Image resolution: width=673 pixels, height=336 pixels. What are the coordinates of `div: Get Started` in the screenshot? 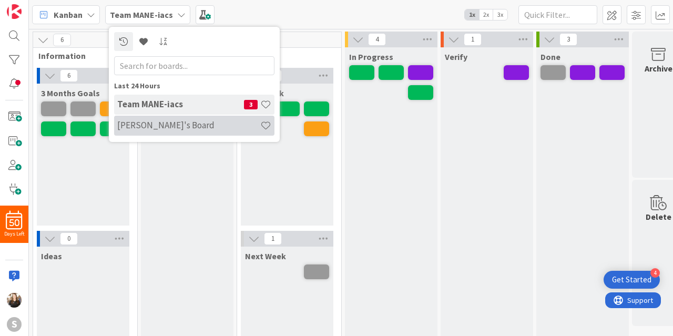 It's located at (631, 280).